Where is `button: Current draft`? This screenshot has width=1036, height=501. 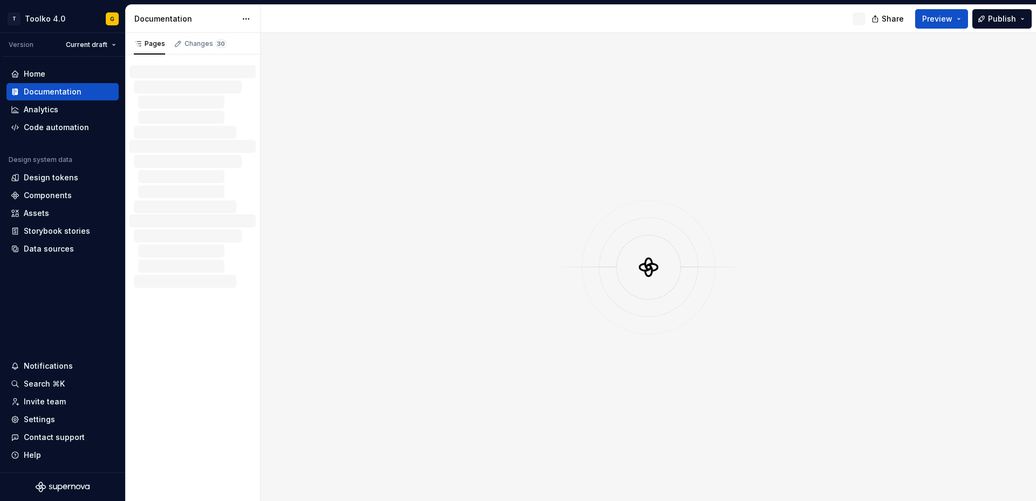
button: Current draft is located at coordinates (91, 45).